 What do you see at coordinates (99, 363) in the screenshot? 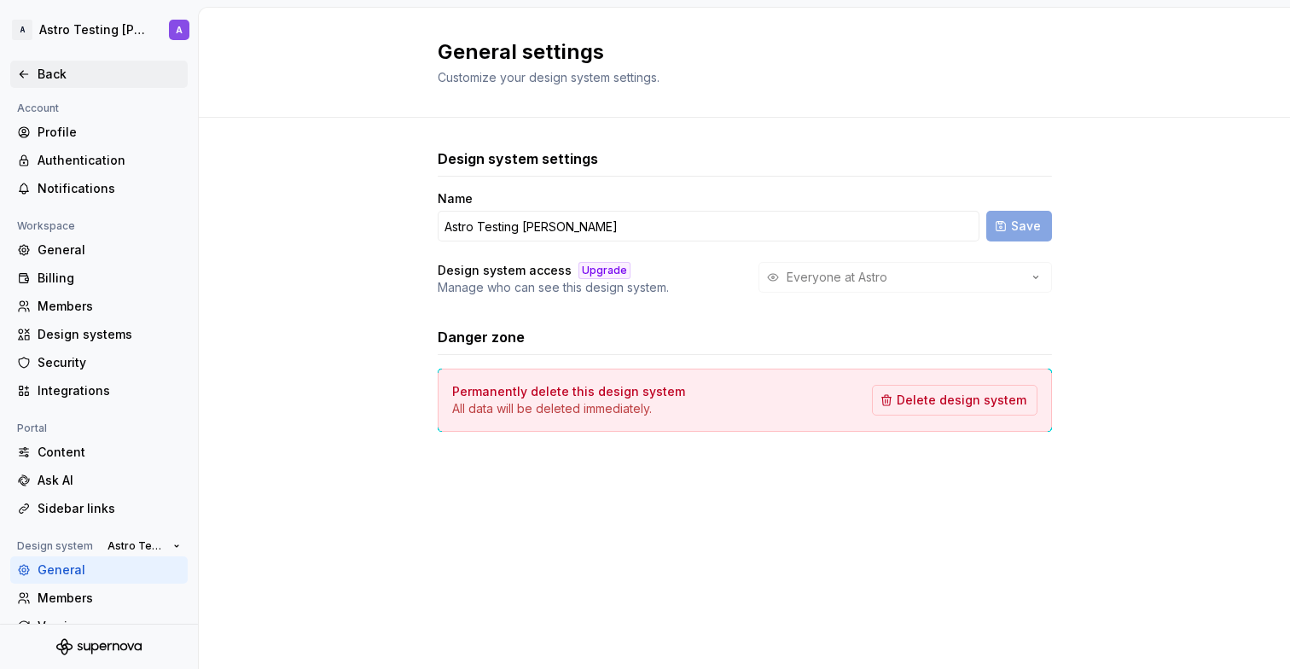
I see `a: Security` at bounding box center [99, 363].